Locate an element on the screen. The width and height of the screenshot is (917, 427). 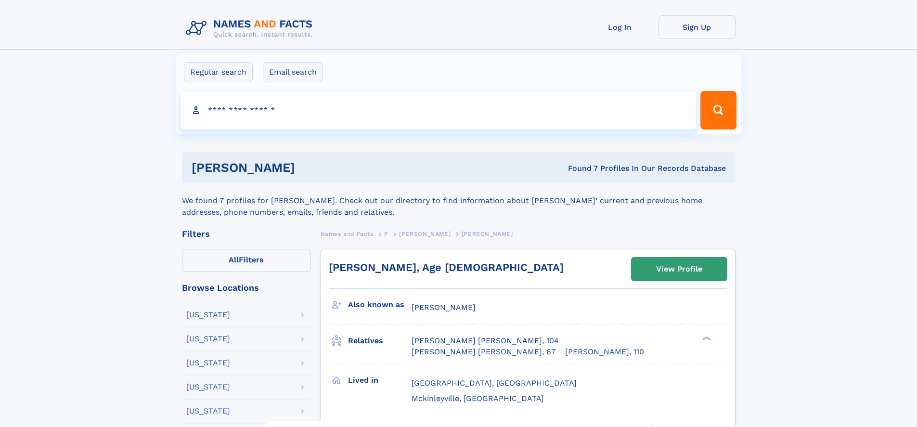
button: Search Button is located at coordinates (718, 110).